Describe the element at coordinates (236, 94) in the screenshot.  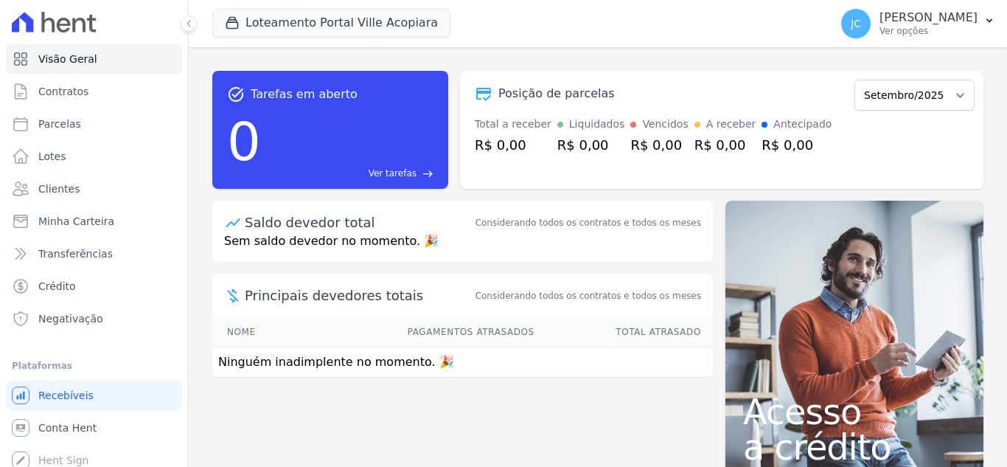
I see `span: task_alt` at that location.